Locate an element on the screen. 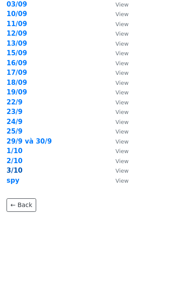 This screenshot has height=281, width=190. a: 1/10 is located at coordinates (14, 151).